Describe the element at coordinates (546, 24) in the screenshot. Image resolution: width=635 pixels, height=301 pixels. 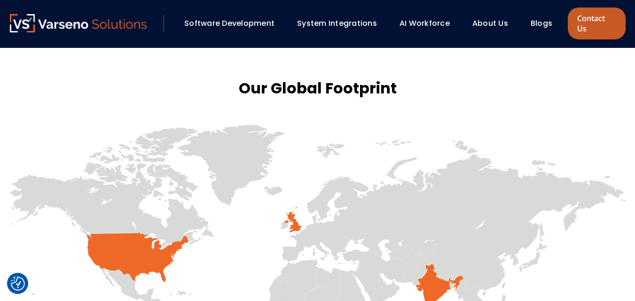
I see `div: Blogs` at that location.